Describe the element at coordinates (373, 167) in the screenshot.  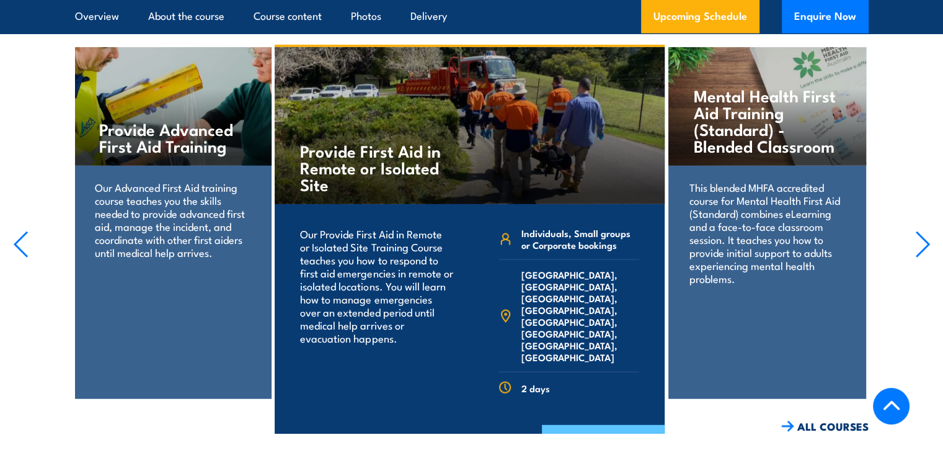
I see `h4: Provide First Aid in Remote or Isolated Site` at that location.